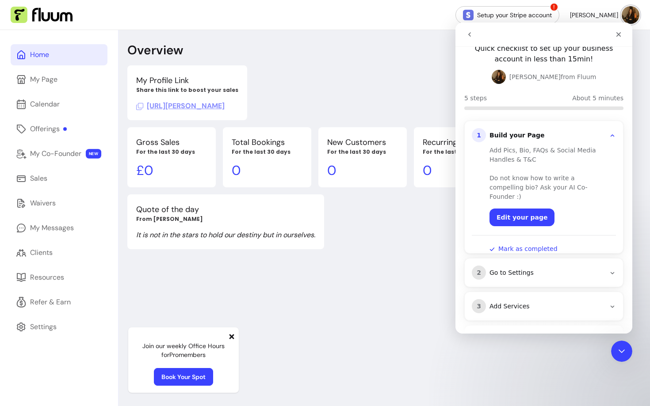 This screenshot has height=406, width=650. Describe the element at coordinates (59, 55) in the screenshot. I see `a: Home` at that location.